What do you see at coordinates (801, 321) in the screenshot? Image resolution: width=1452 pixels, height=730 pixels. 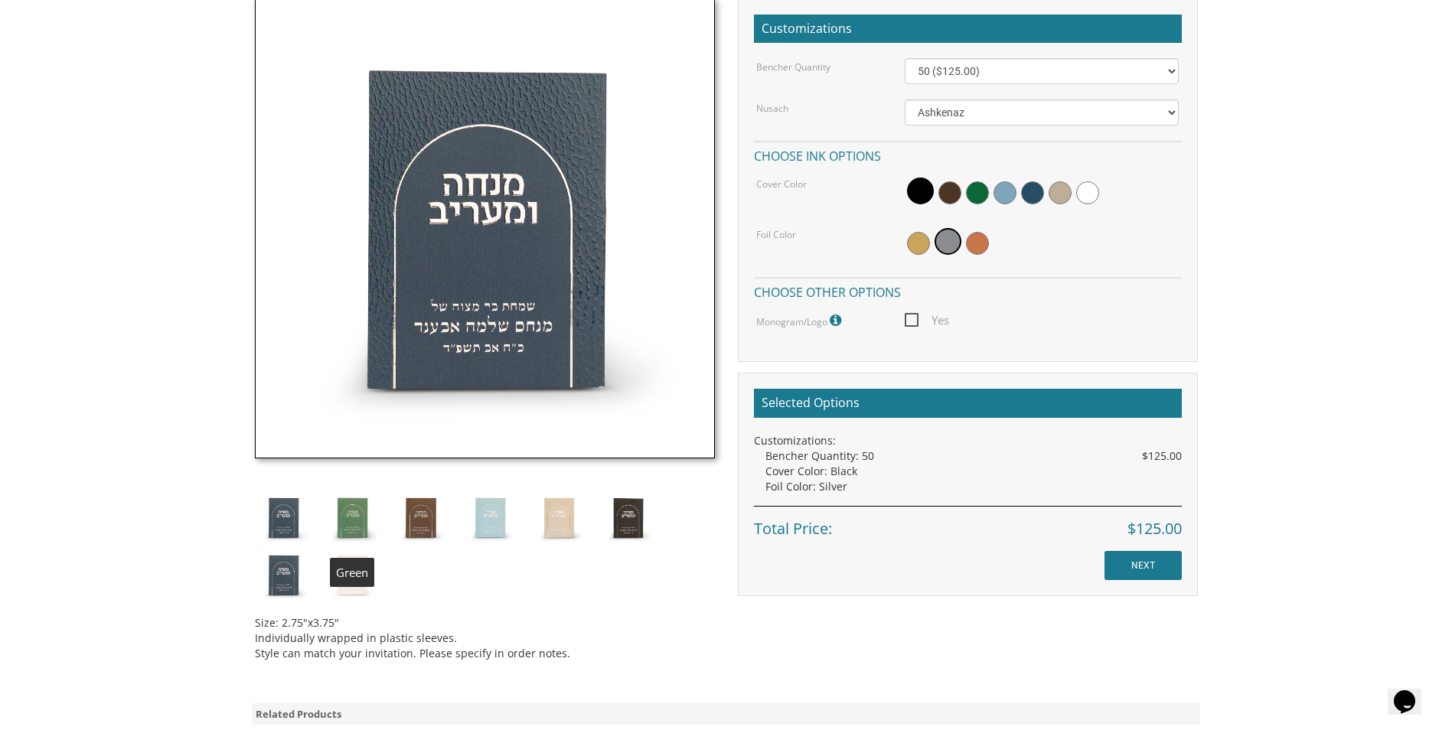 I see `label: Monogram/Logo` at bounding box center [801, 321].